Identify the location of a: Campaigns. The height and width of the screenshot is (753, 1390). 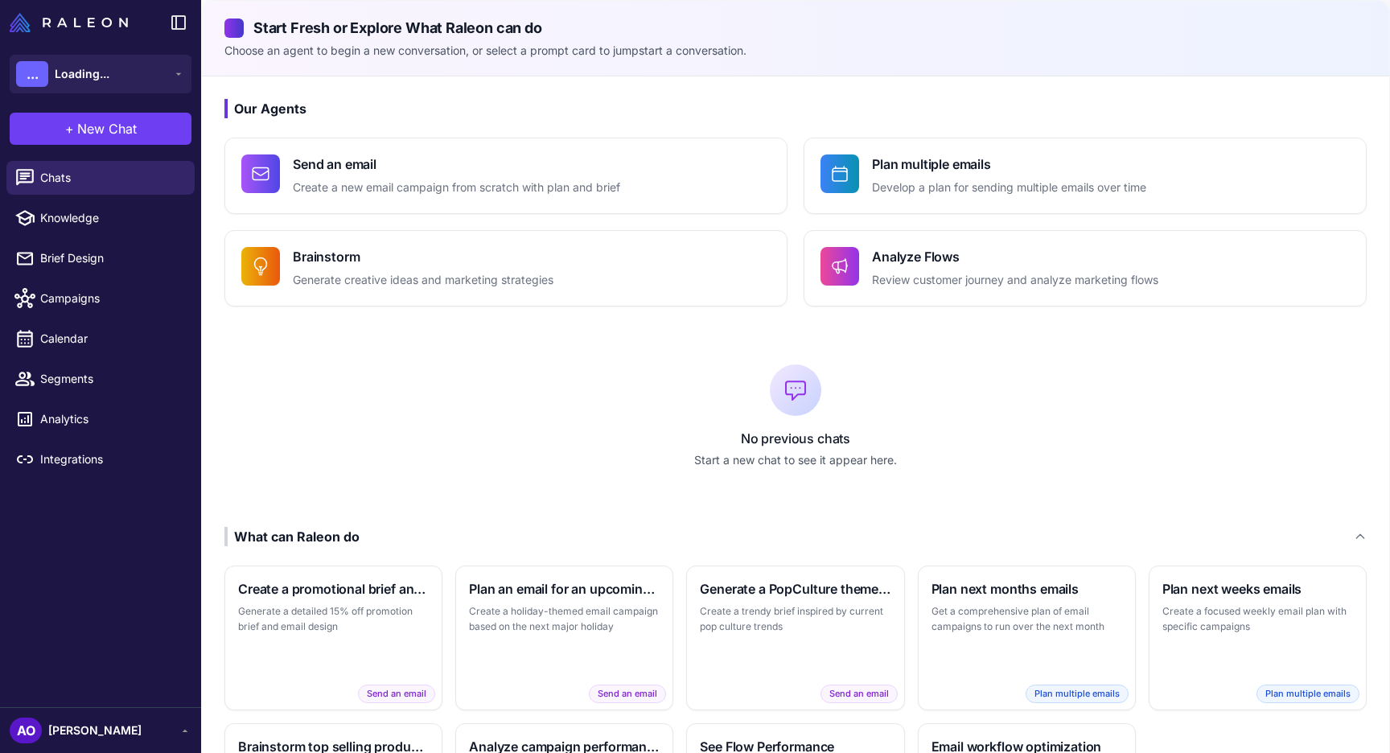
(101, 298).